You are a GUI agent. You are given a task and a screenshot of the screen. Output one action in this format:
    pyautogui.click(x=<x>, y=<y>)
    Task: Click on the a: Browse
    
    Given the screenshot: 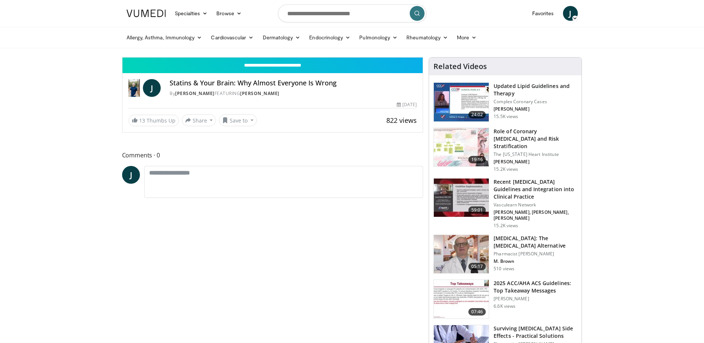 What is the action you would take?
    pyautogui.click(x=229, y=13)
    